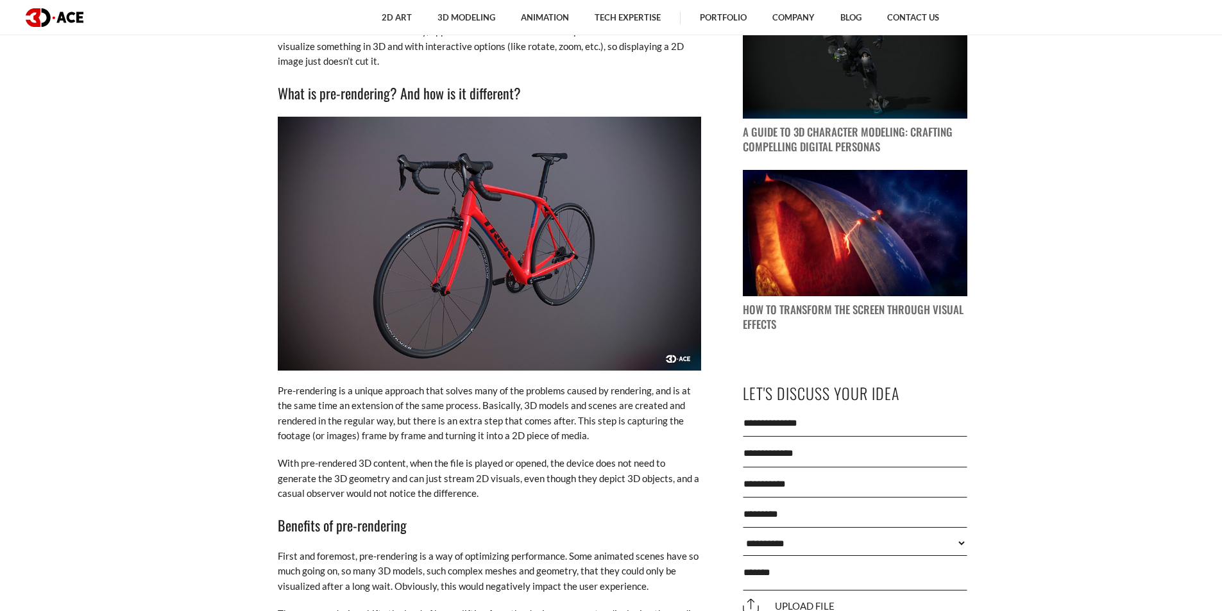  I want to click on img: 3D modeling for pre-rendering, so click(489, 244).